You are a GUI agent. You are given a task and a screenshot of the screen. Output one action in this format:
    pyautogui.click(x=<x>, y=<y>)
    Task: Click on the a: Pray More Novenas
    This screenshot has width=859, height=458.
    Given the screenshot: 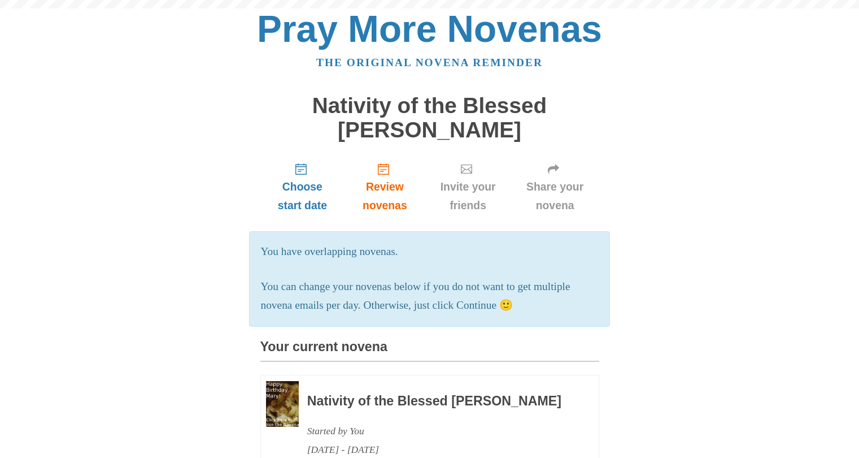 What is the action you would take?
    pyautogui.click(x=429, y=29)
    